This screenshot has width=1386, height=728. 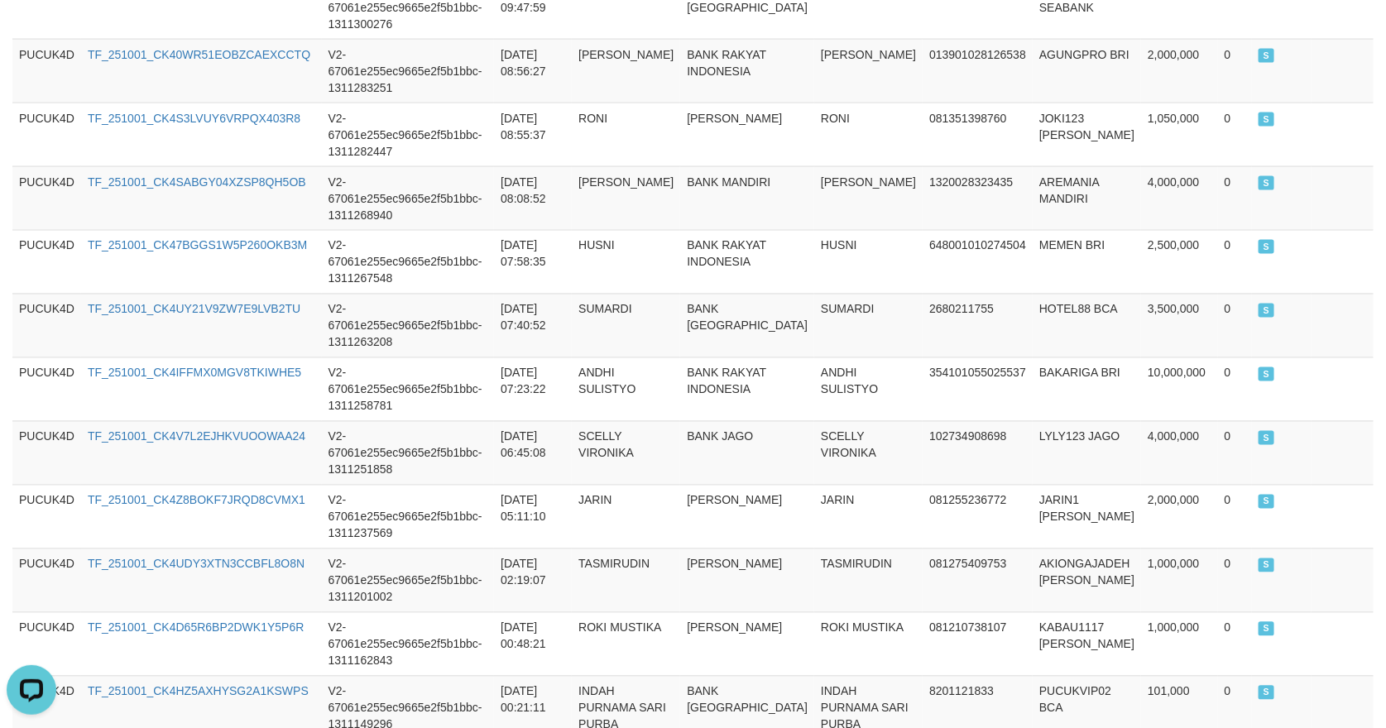 I want to click on td: AGUNGPRO BRI, so click(x=1086, y=70).